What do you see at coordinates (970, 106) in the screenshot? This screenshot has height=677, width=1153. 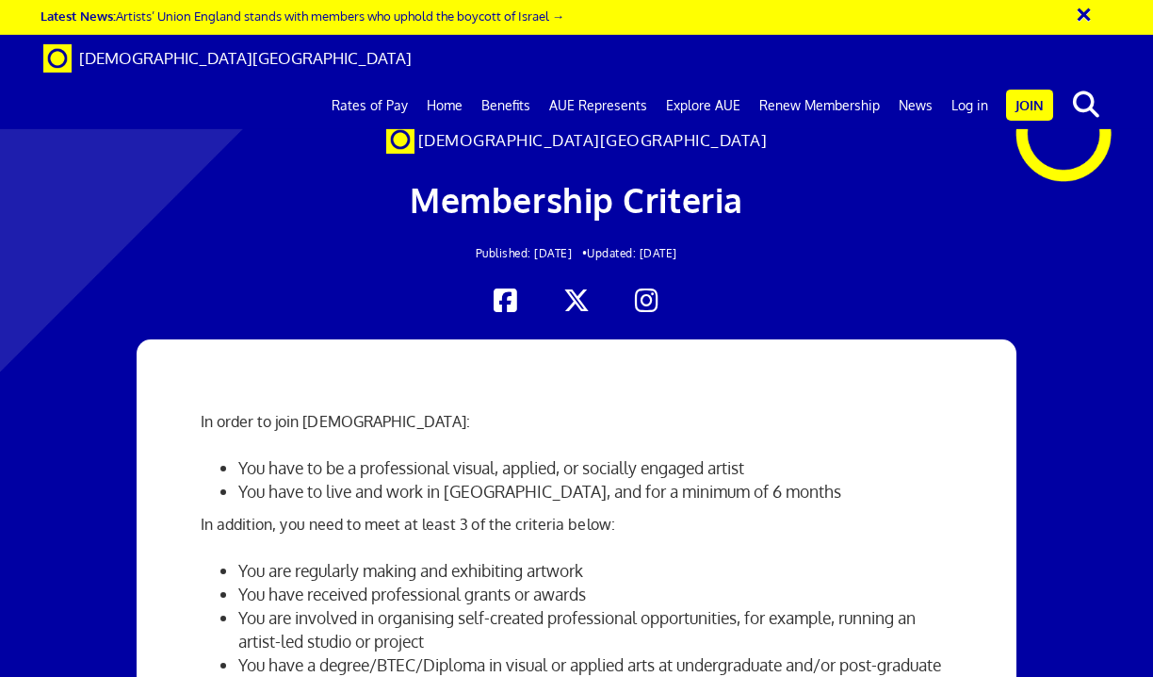 I see `a: Log in` at bounding box center [970, 106].